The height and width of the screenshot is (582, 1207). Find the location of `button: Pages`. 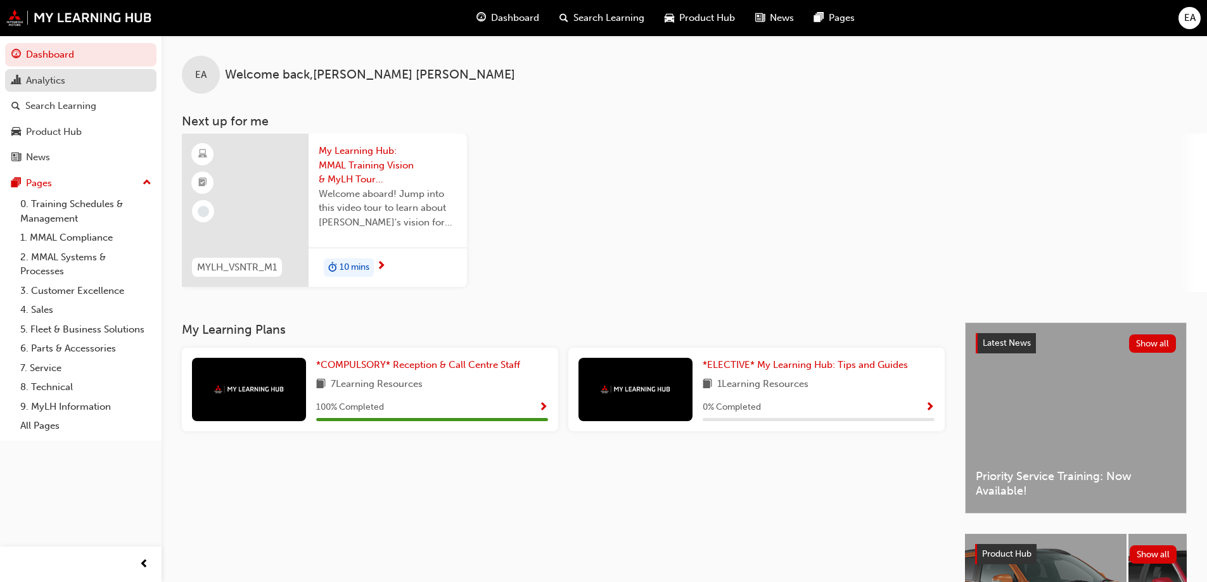

button: Pages is located at coordinates (80, 183).